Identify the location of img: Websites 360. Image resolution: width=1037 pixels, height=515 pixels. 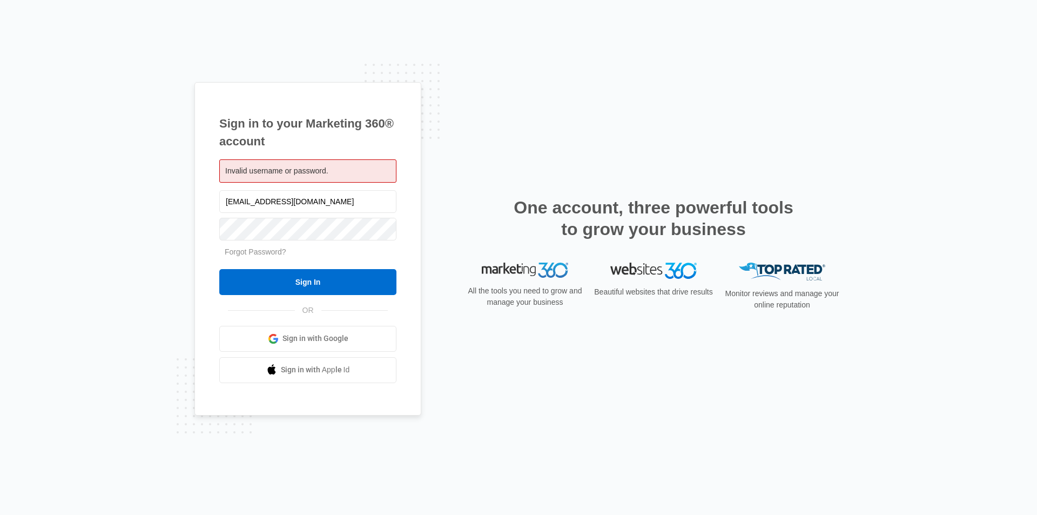
(653, 270).